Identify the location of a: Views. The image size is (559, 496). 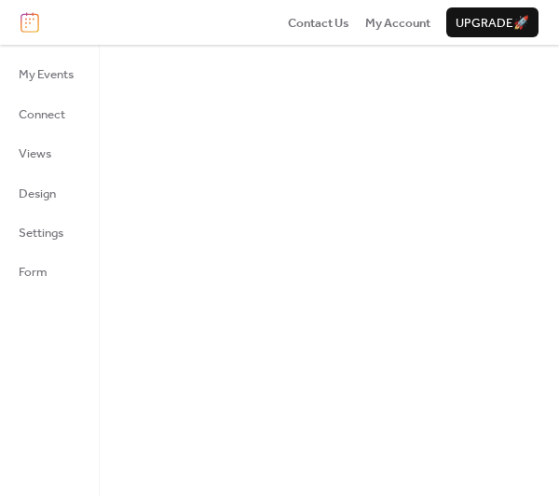
(46, 153).